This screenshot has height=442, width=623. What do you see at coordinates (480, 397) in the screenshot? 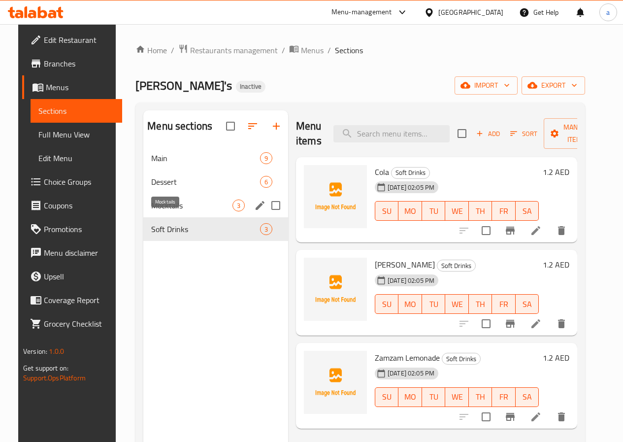
I see `button: TH` at bounding box center [480, 397].